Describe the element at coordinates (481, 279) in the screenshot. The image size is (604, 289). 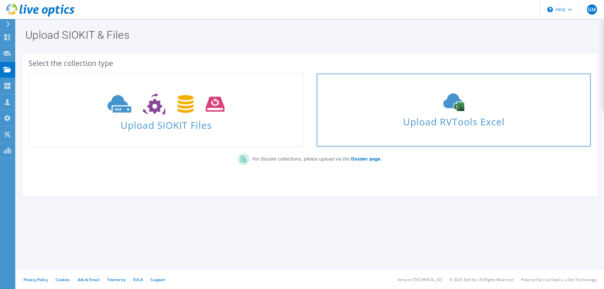
I see `li: © 2025 Dell Inc. All Rights Reserved` at that location.